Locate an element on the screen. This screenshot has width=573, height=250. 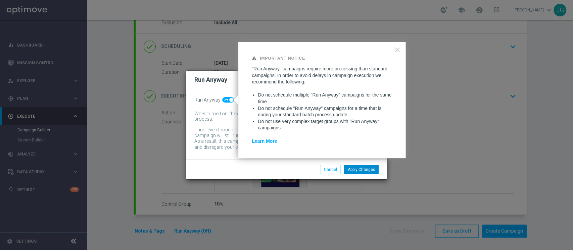
li: Do not use very complex target groups with "Run Anyway" campaigns is located at coordinates (325, 125).